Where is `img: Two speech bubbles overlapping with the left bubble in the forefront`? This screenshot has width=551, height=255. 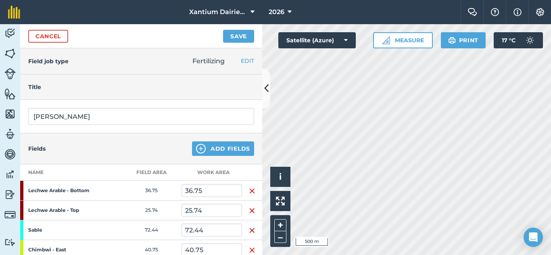 img: Two speech bubbles overlapping with the left bubble in the forefront is located at coordinates (472, 12).